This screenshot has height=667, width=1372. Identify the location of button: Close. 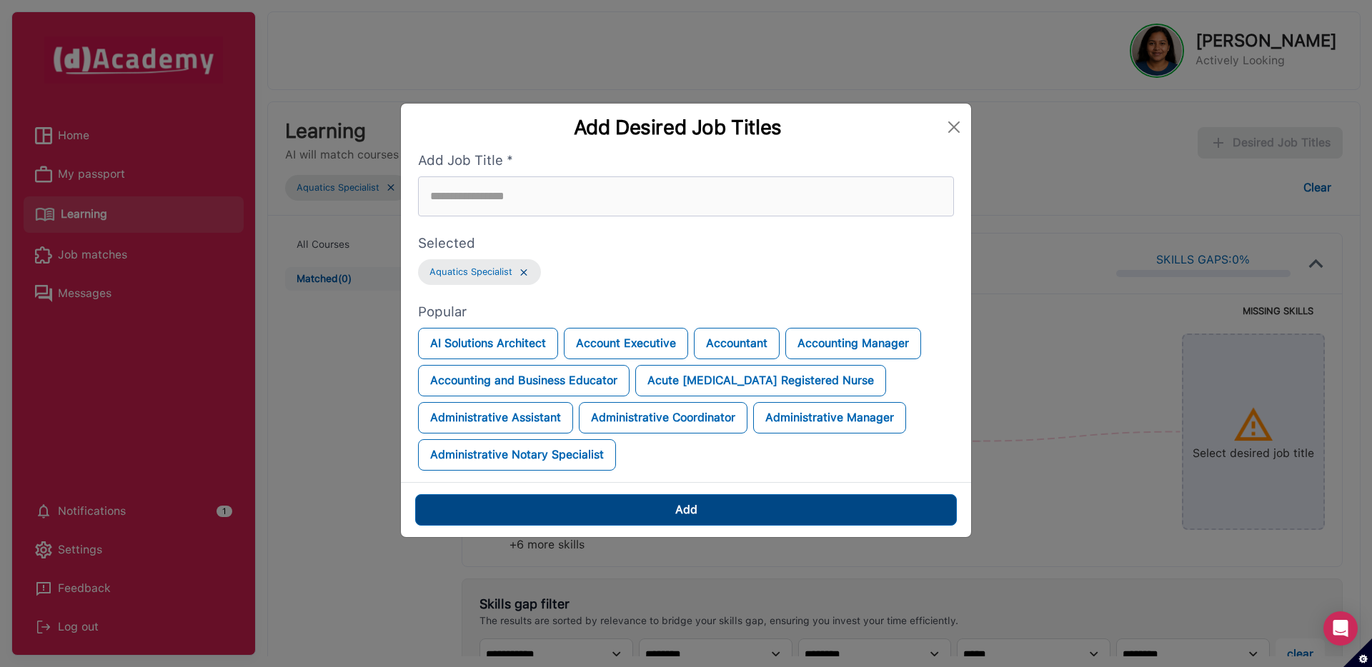
(954, 127).